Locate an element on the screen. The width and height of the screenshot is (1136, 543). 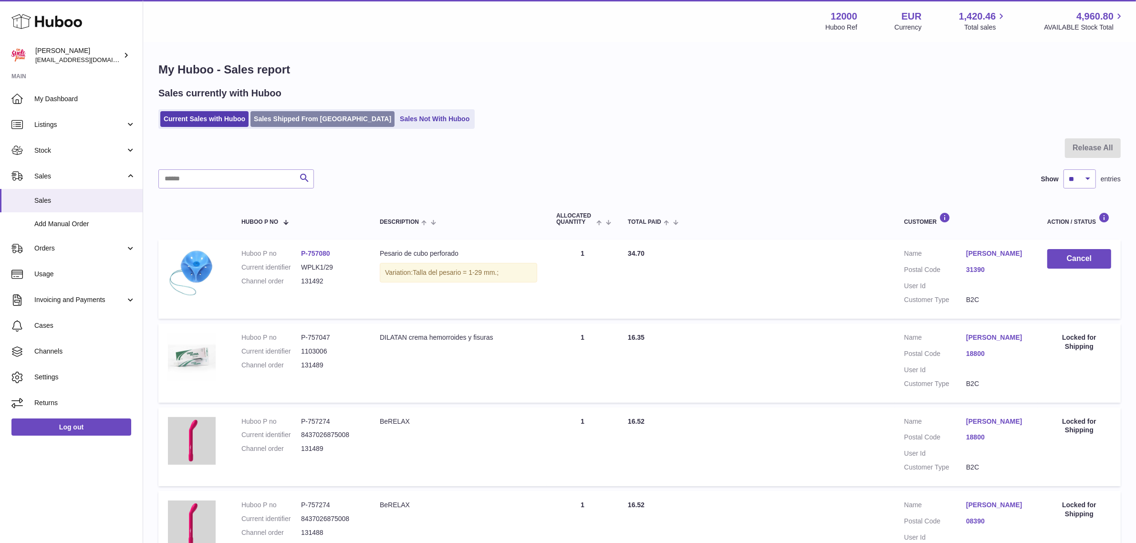
span: Stock is located at coordinates (80, 150).